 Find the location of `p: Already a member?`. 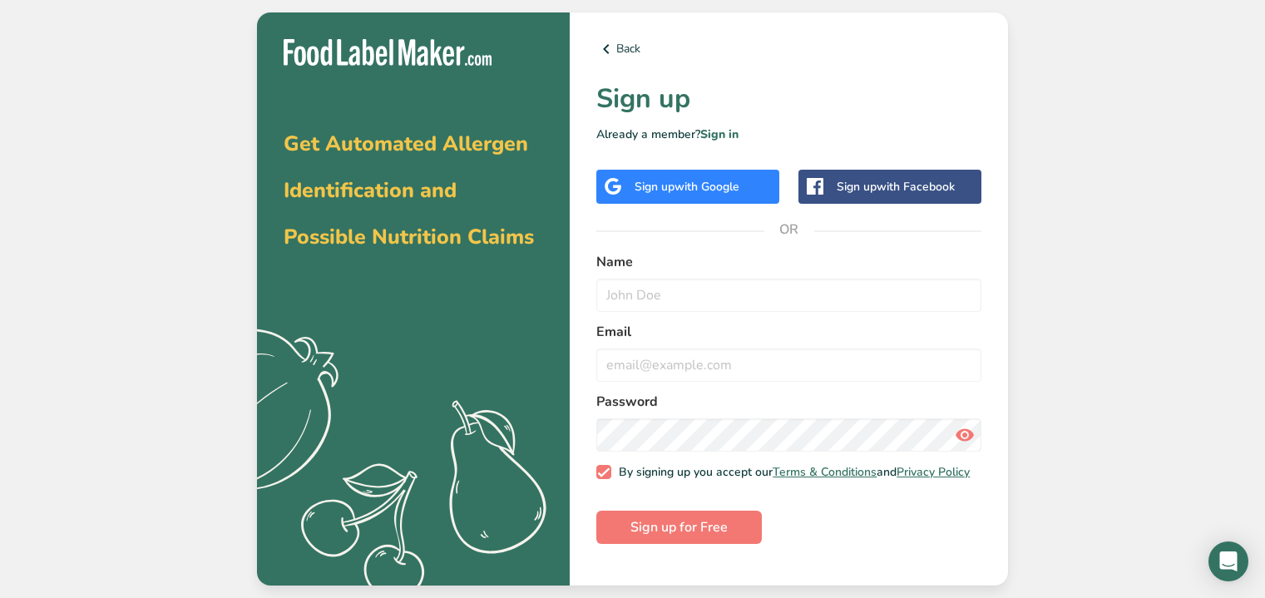

p: Already a member? is located at coordinates (789, 134).